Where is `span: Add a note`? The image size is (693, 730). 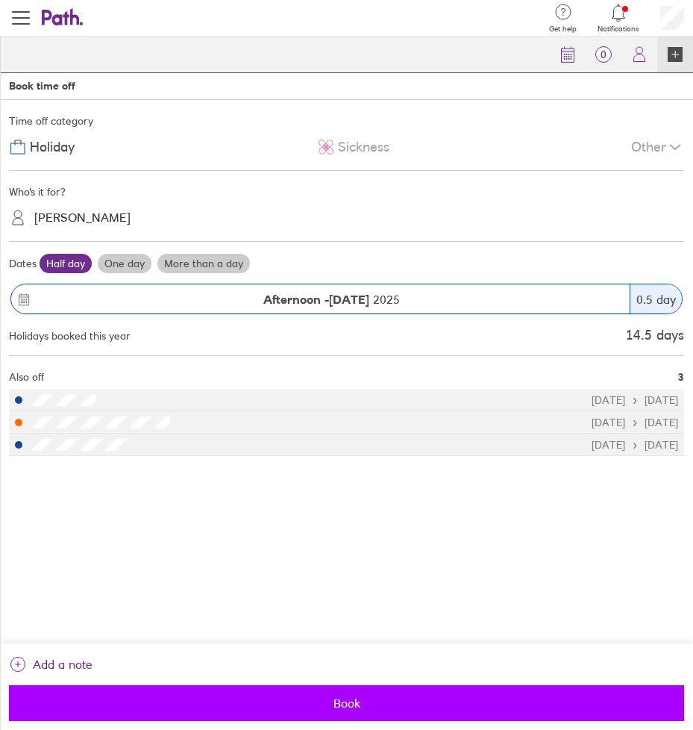
span: Add a note is located at coordinates (63, 664).